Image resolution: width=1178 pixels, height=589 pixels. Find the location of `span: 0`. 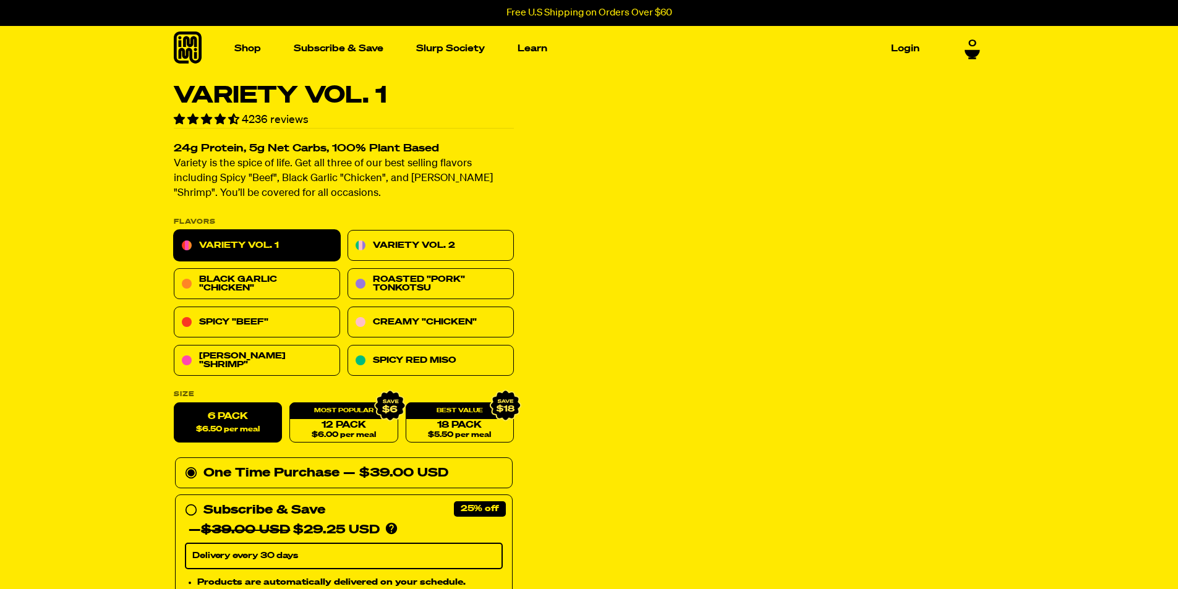

span: 0 is located at coordinates (972, 44).